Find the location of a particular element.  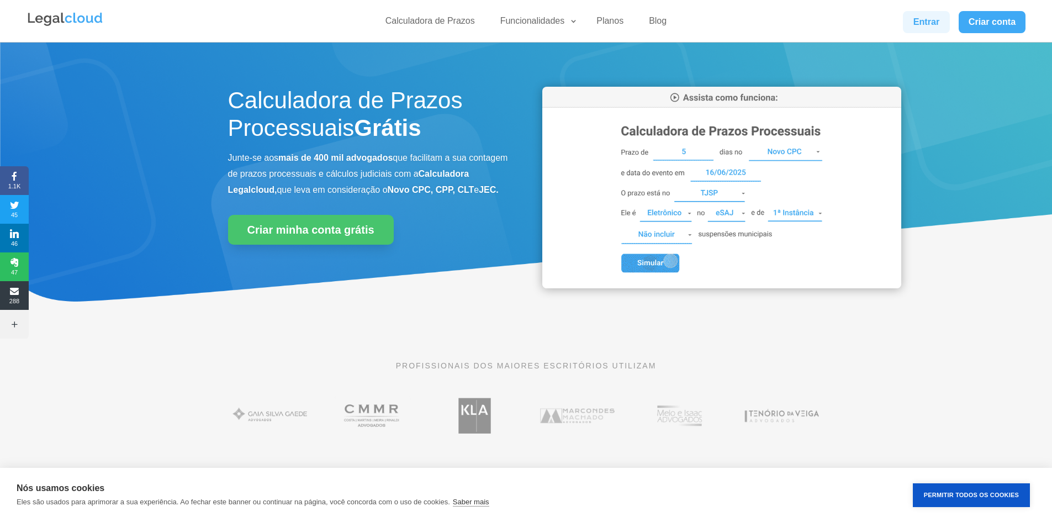

strong: Nós usamos cookies is located at coordinates (60, 487).